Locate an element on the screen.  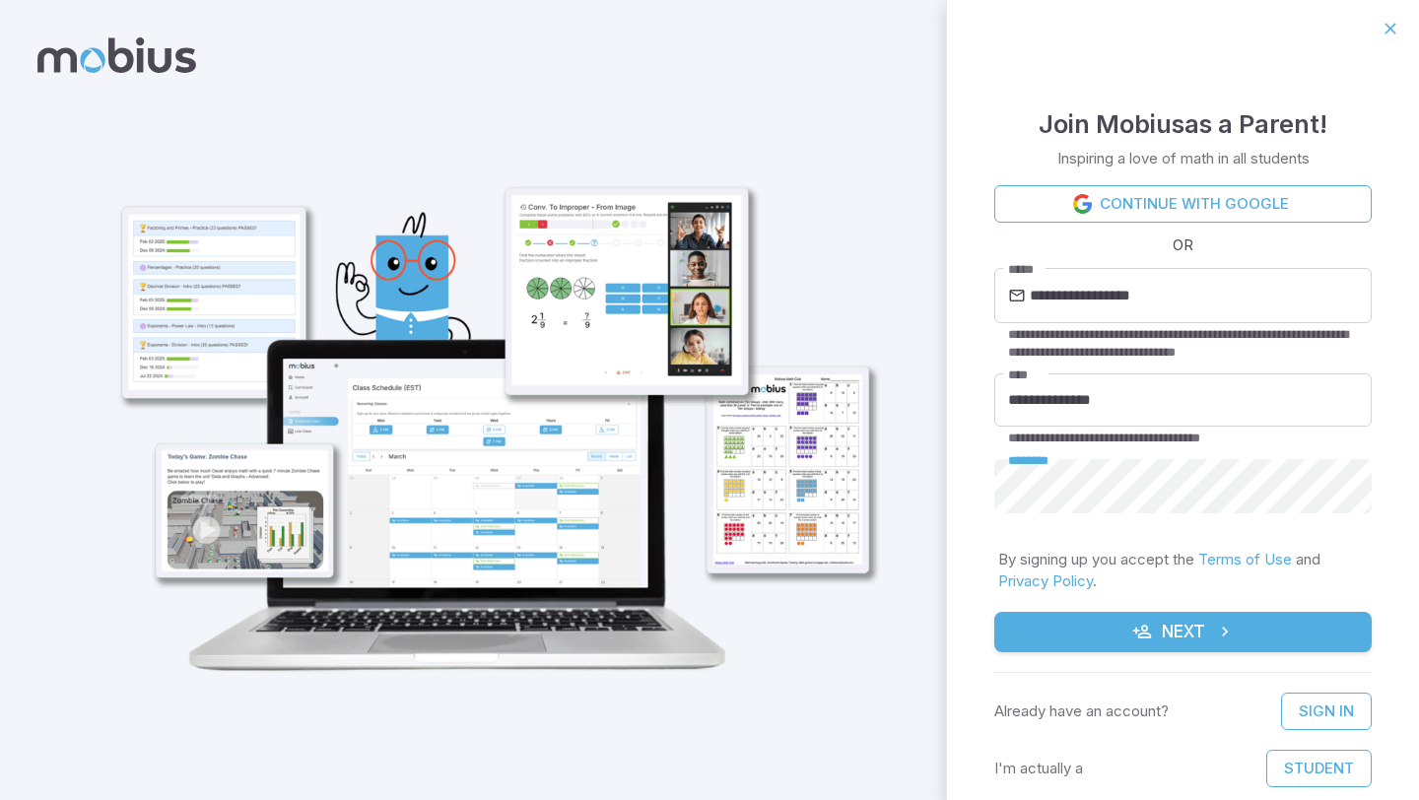
button: Next is located at coordinates (1182, 632).